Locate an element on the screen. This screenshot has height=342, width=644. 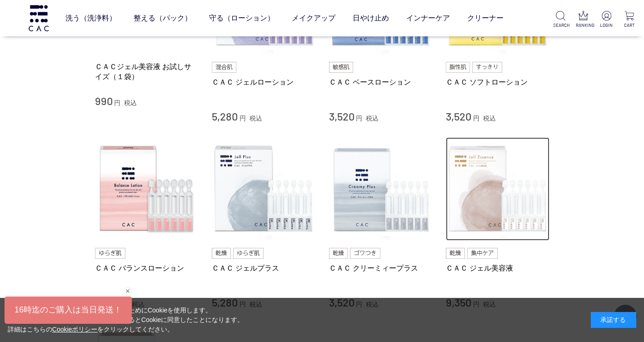
img: 脂性肌 is located at coordinates (458, 67).